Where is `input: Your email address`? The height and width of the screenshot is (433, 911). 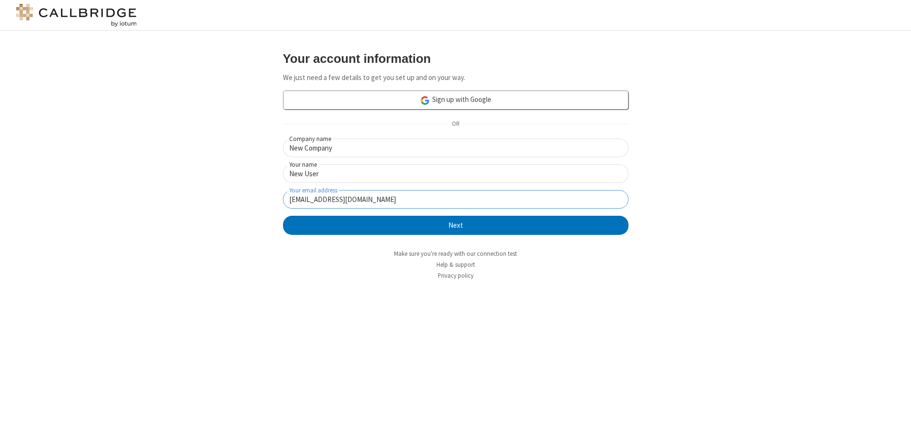
input: Your email address is located at coordinates (455, 199).